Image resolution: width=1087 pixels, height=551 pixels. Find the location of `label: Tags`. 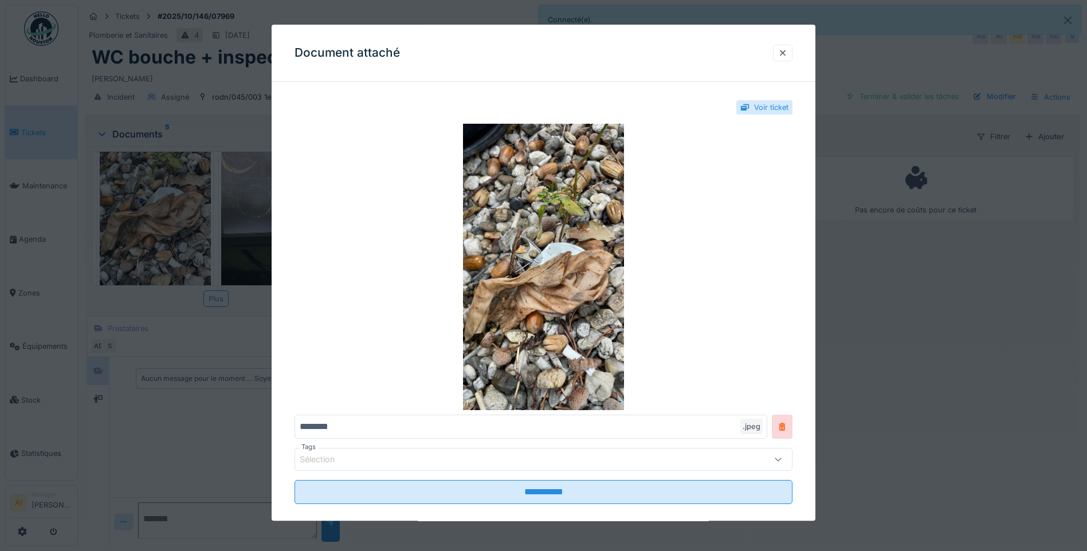

label: Tags is located at coordinates (308, 447).